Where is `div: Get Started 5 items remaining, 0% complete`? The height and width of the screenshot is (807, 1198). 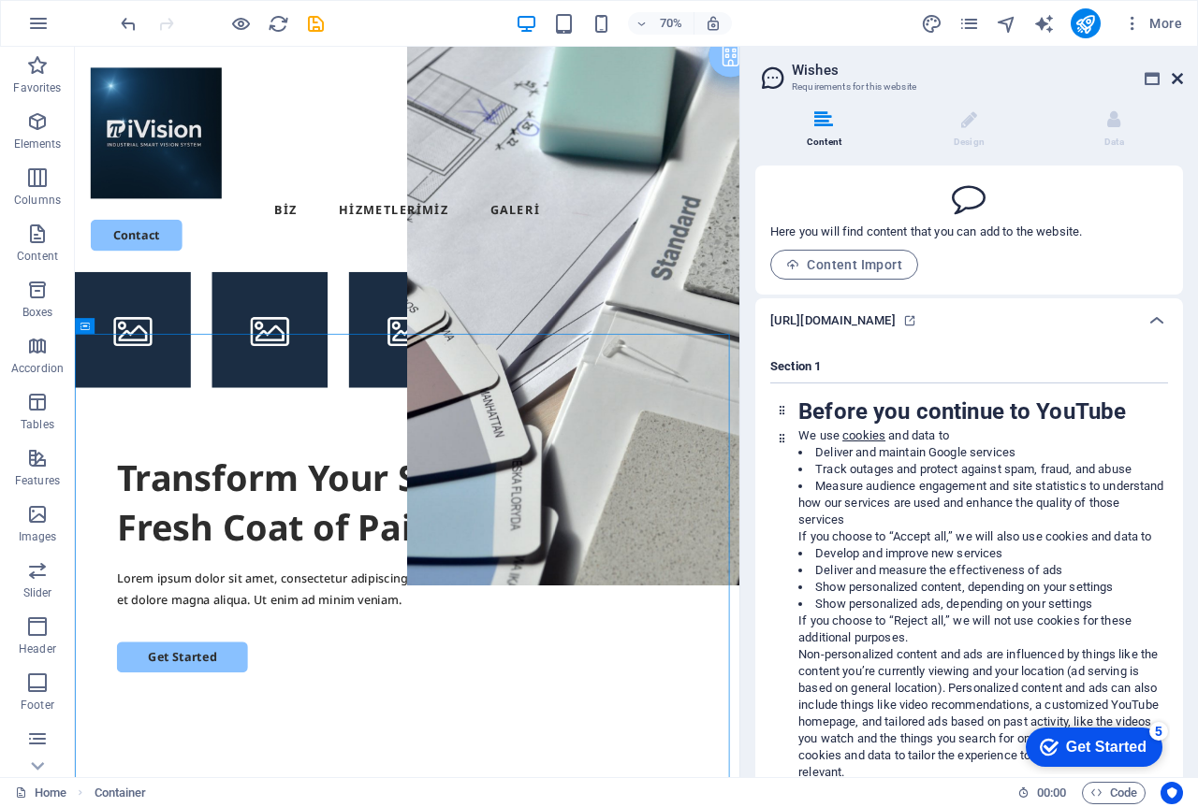
div: Get Started 5 items remaining, 0% complete is located at coordinates (83, 29).